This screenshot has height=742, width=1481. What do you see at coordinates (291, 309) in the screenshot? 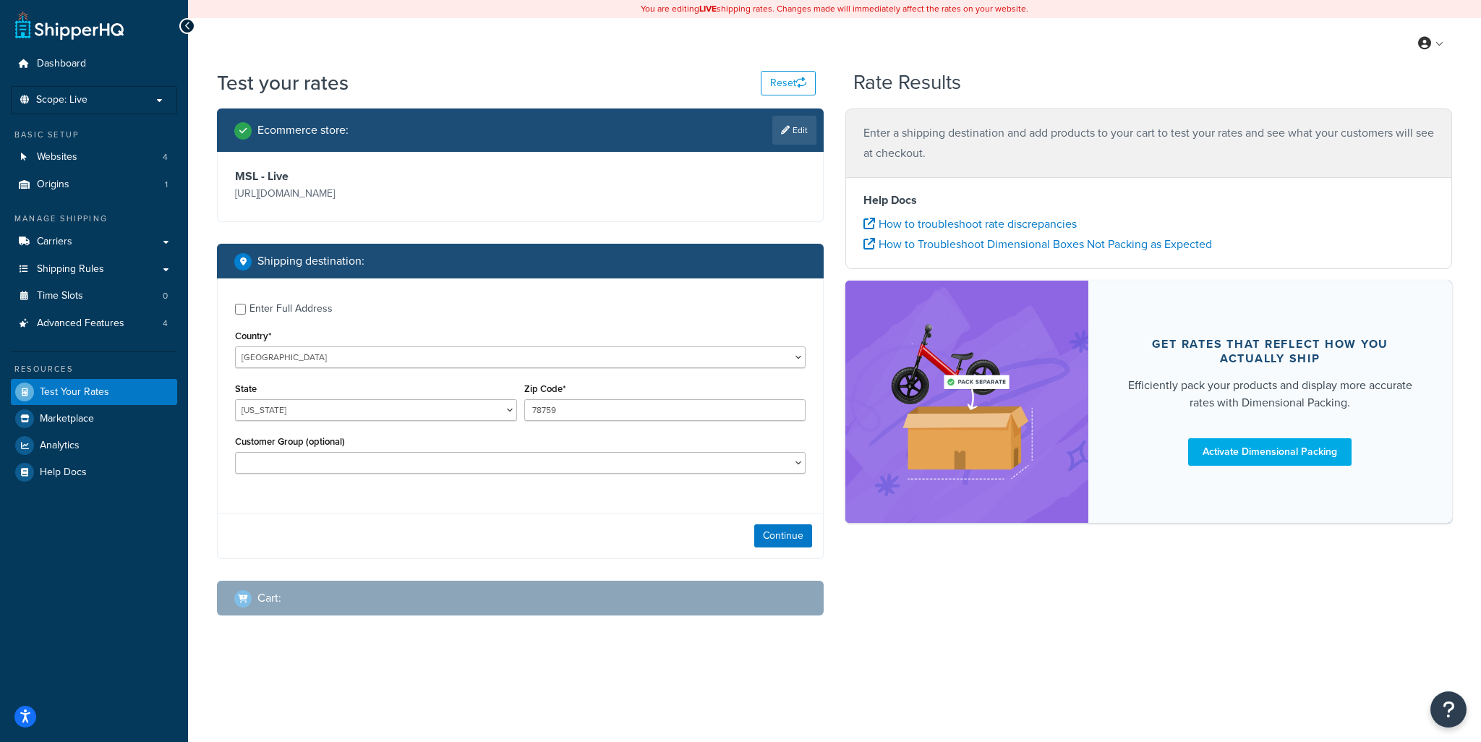
I see `div: Enter Full Address` at bounding box center [291, 309].